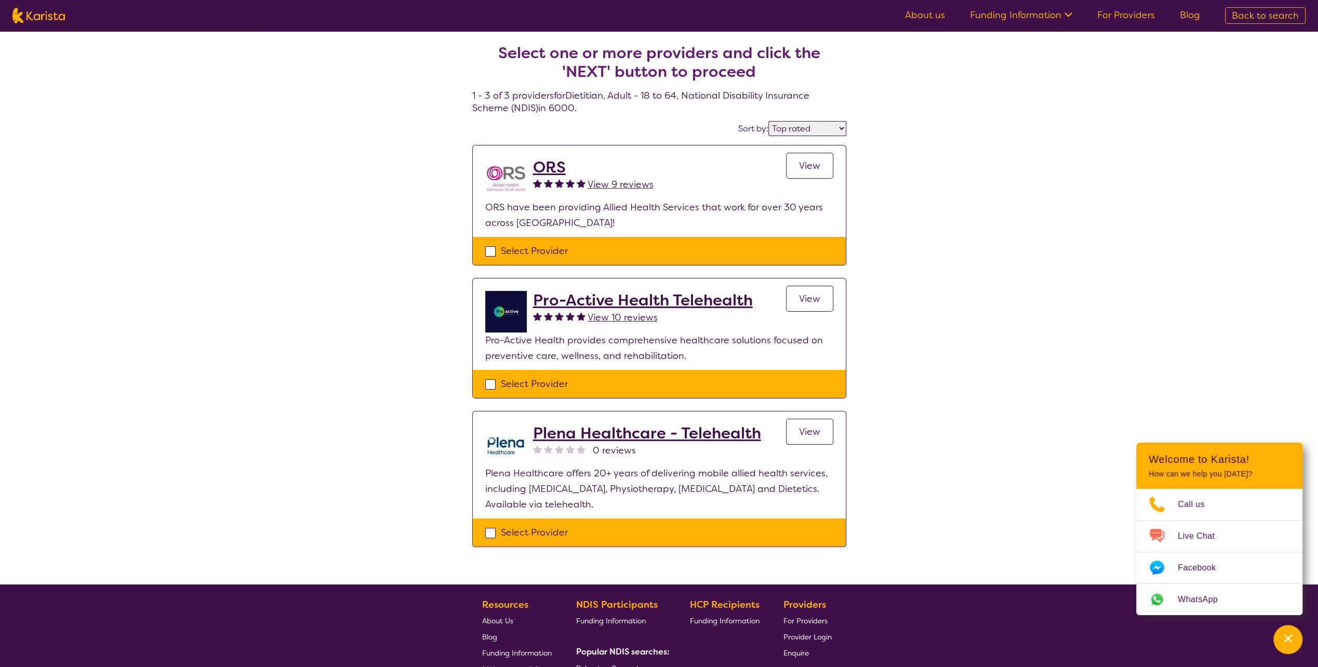 Image resolution: width=1318 pixels, height=667 pixels. What do you see at coordinates (506, 445) in the screenshot?
I see `img: qwv9egg5taowukv2xnze.png` at bounding box center [506, 445].